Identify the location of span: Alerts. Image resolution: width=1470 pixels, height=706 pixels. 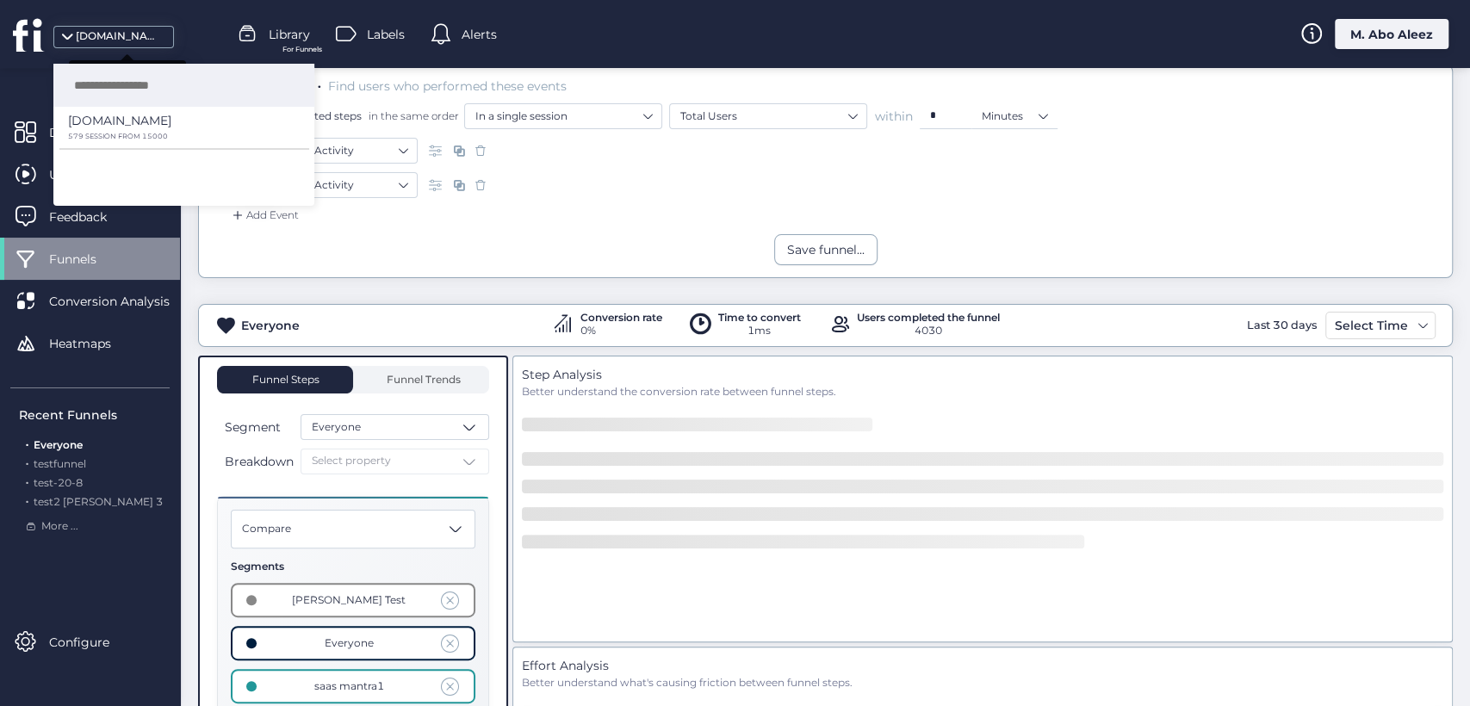
(479, 34).